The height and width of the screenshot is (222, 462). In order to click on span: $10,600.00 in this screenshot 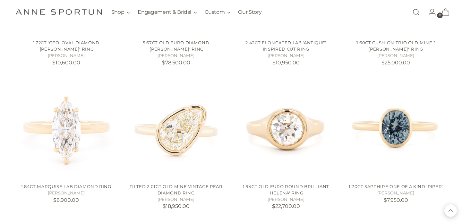, I will do `click(66, 63)`.